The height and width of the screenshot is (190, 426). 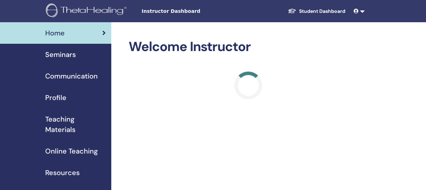 What do you see at coordinates (194, 11) in the screenshot?
I see `span: Instructor Dashboard` at bounding box center [194, 11].